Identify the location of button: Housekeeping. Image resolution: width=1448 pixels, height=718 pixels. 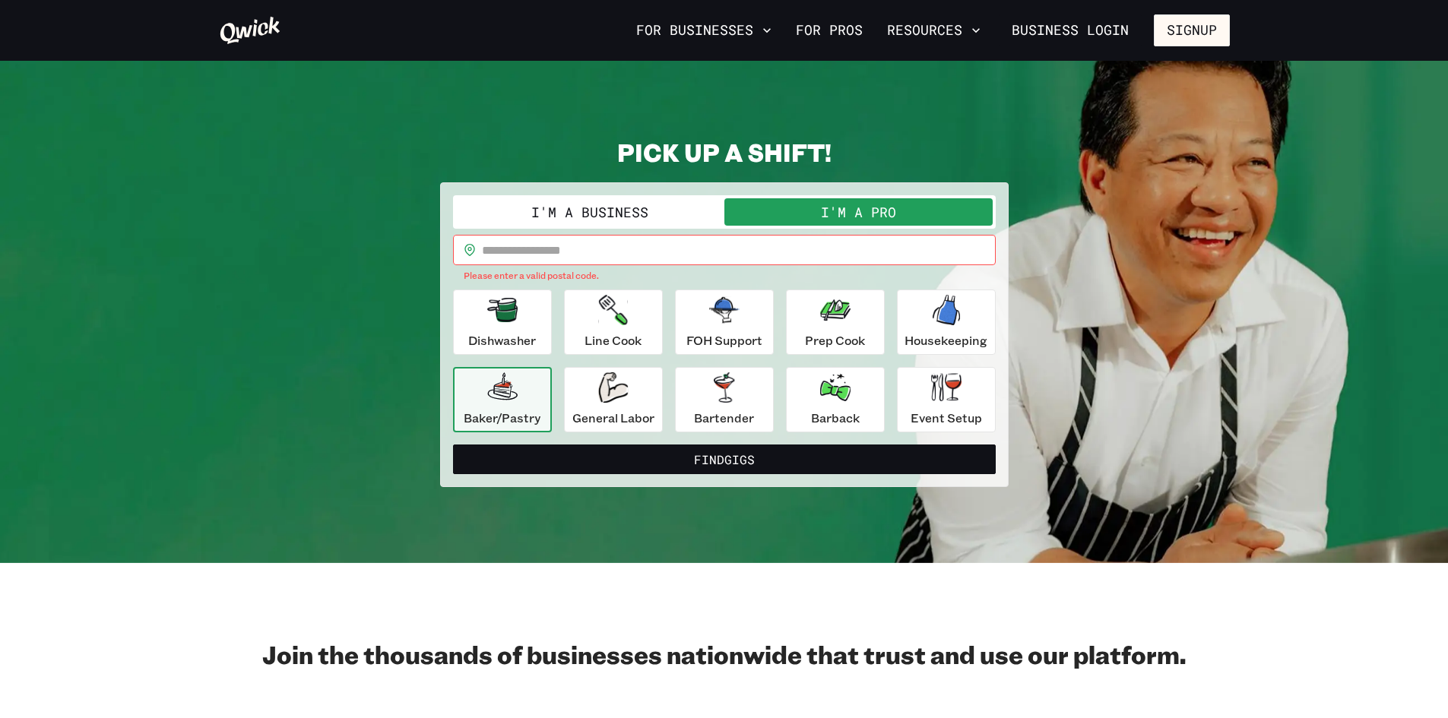
(946, 322).